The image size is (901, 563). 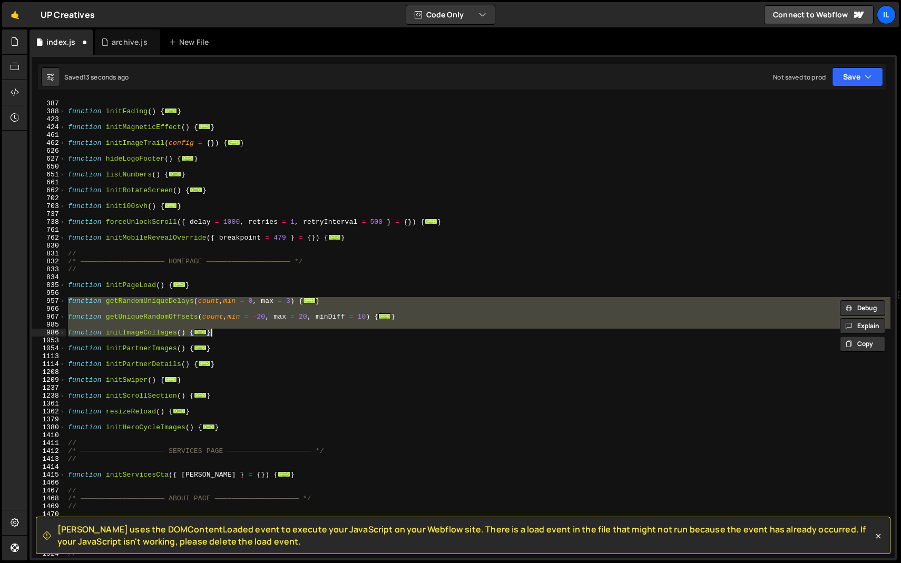 What do you see at coordinates (48, 546) in the screenshot?
I see `div: 1523` at bounding box center [48, 546].